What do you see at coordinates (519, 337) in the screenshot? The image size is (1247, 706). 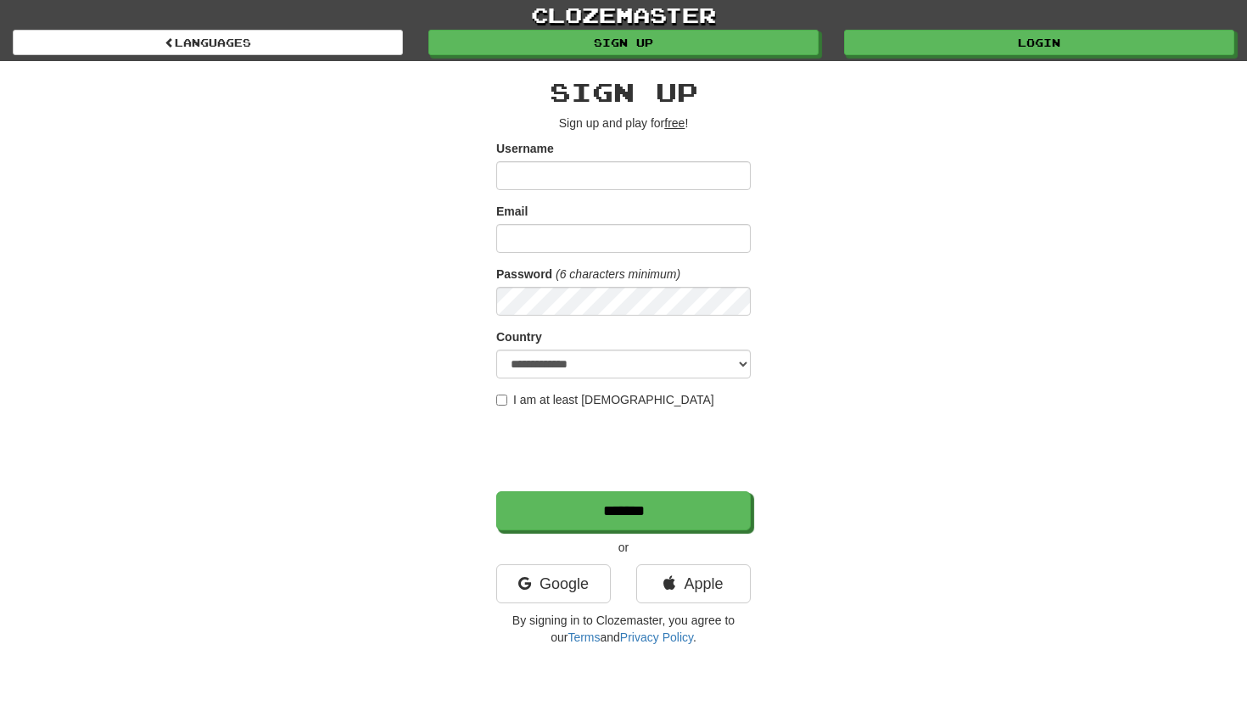 I see `label: Country` at bounding box center [519, 337].